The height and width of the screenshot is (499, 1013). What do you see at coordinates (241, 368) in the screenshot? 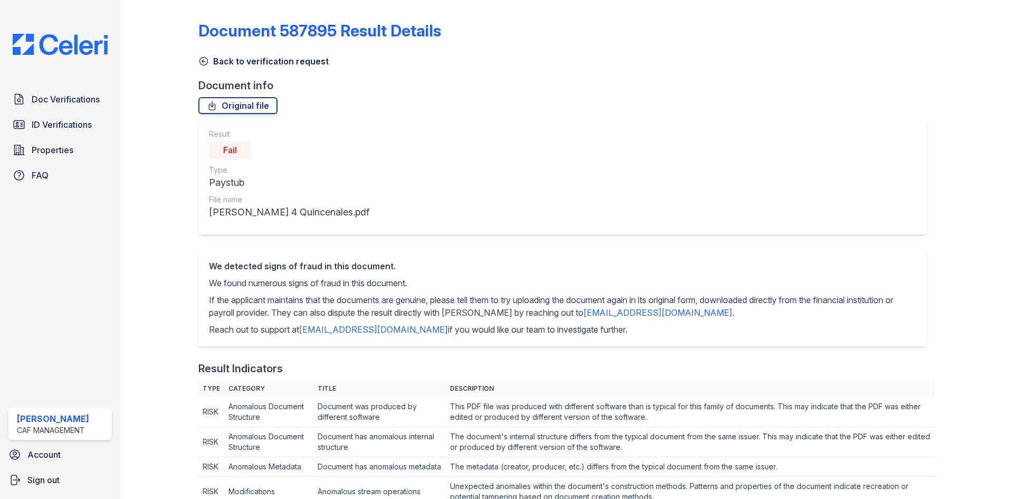
I see `div: Result Indicators` at bounding box center [241, 368].